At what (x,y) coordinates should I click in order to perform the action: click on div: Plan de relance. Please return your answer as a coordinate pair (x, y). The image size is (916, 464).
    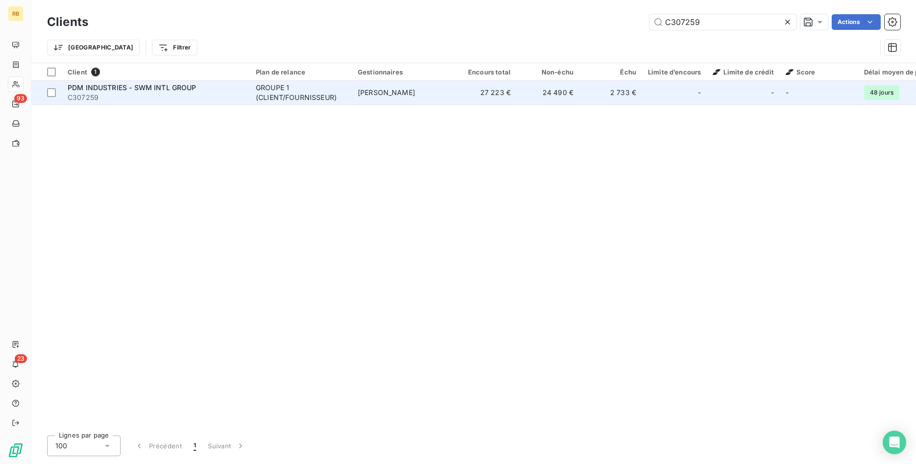
    Looking at the image, I should click on (301, 72).